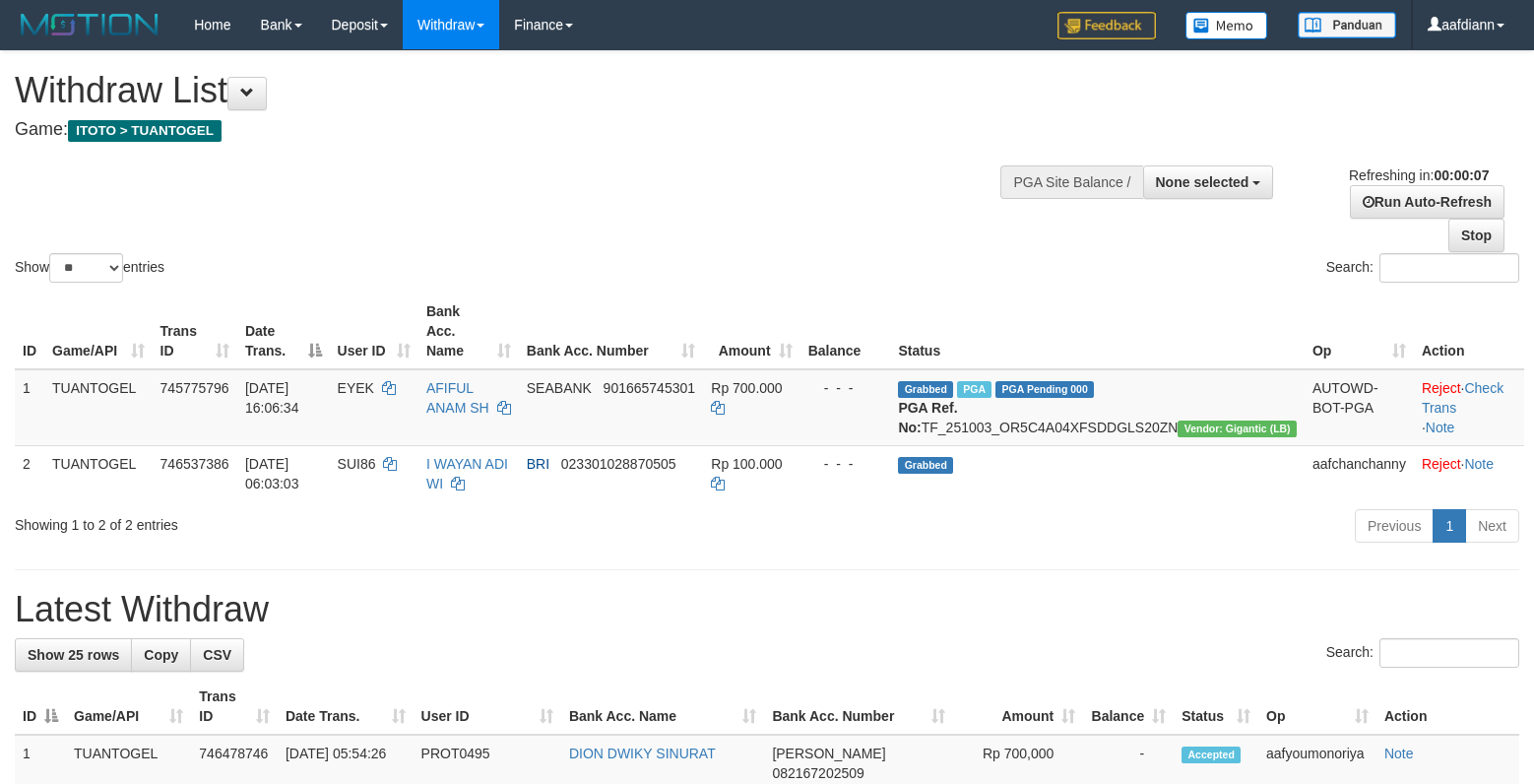 This screenshot has height=784, width=1534. Describe the element at coordinates (510, 91) in the screenshot. I see `h1: Withdraw List` at that location.